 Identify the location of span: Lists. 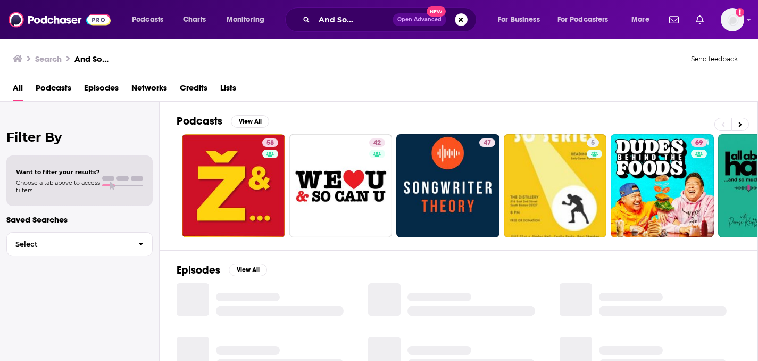
(228, 90).